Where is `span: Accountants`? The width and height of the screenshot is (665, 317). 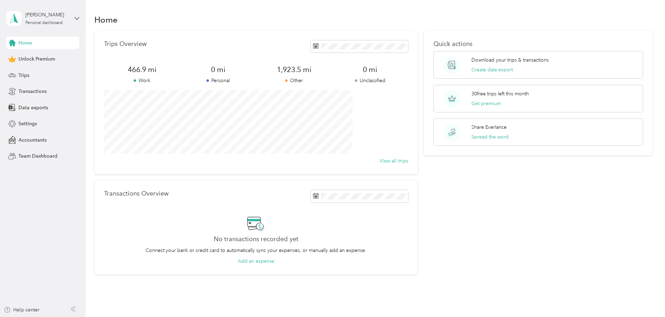
span: Accountants is located at coordinates (32, 140).